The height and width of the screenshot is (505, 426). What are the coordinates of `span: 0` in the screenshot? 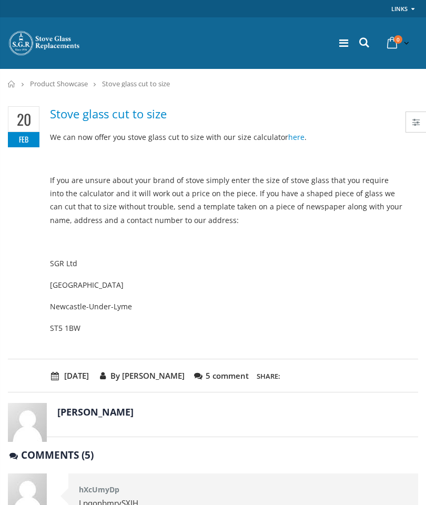 It's located at (399, 39).